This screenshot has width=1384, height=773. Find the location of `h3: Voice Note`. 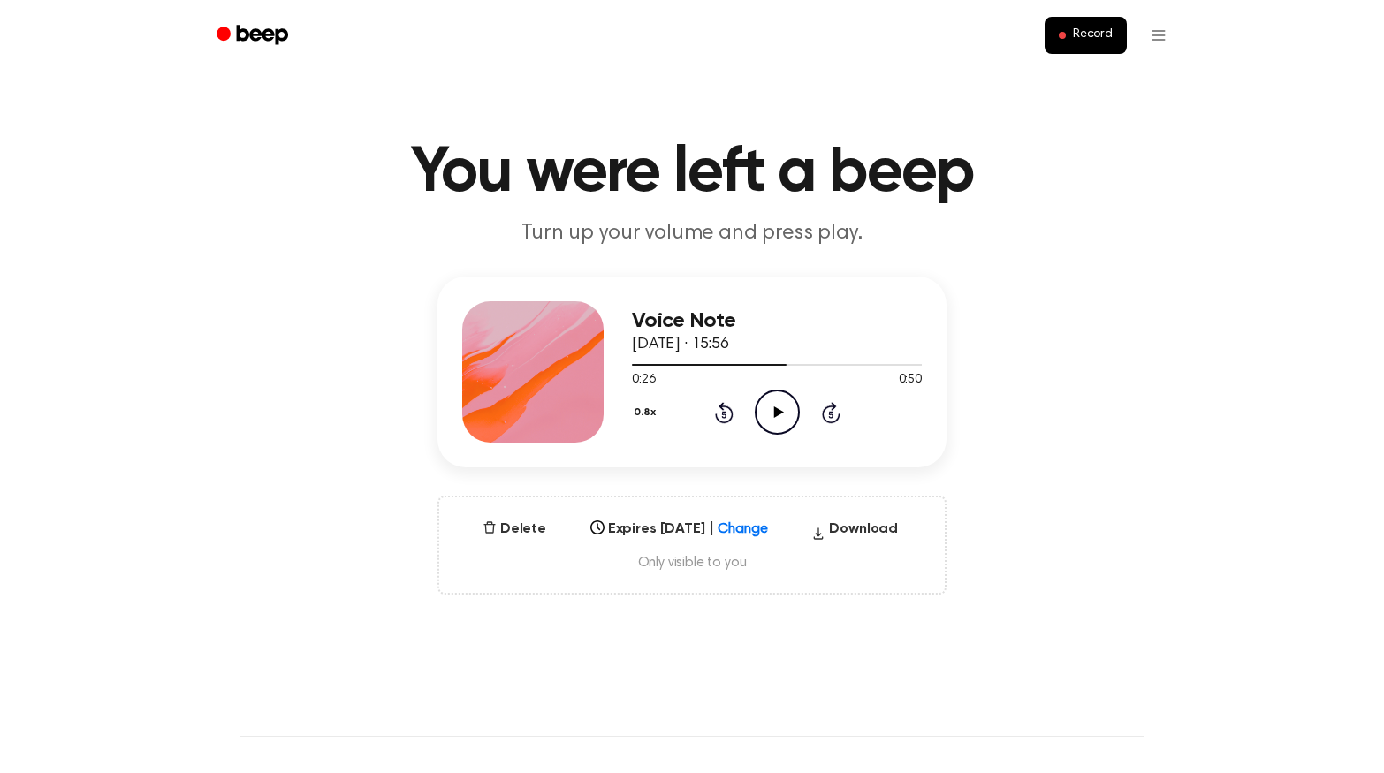

h3: Voice Note is located at coordinates (777, 321).